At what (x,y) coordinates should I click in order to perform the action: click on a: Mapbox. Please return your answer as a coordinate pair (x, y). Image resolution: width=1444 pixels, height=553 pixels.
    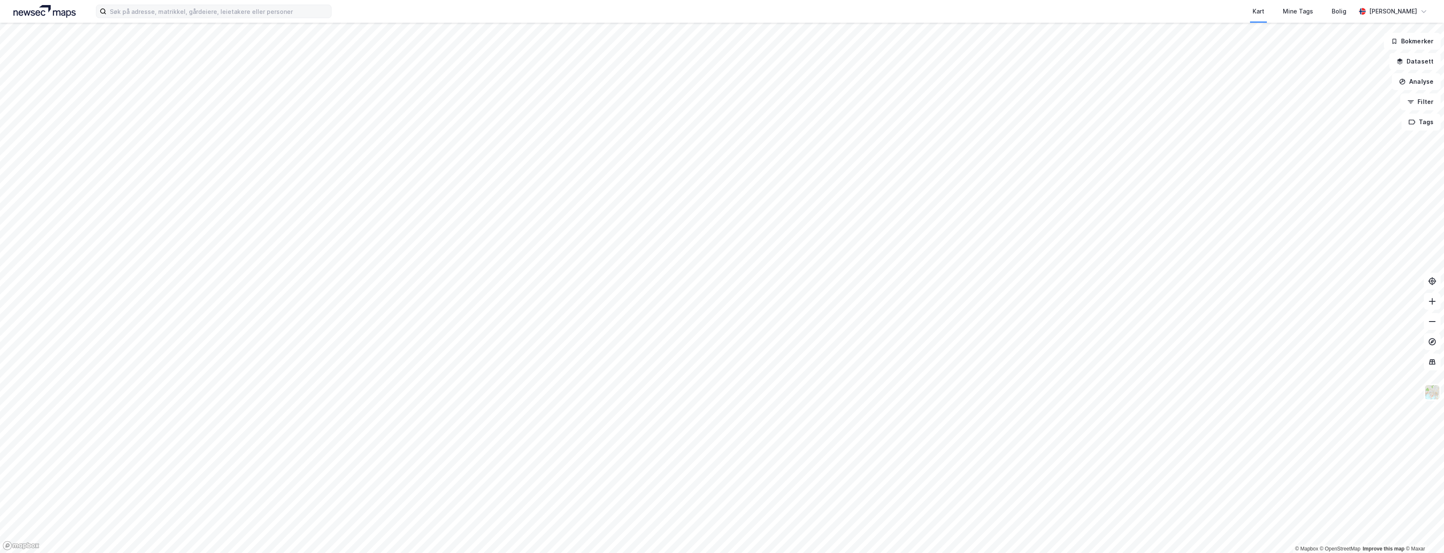
    Looking at the image, I should click on (1306, 549).